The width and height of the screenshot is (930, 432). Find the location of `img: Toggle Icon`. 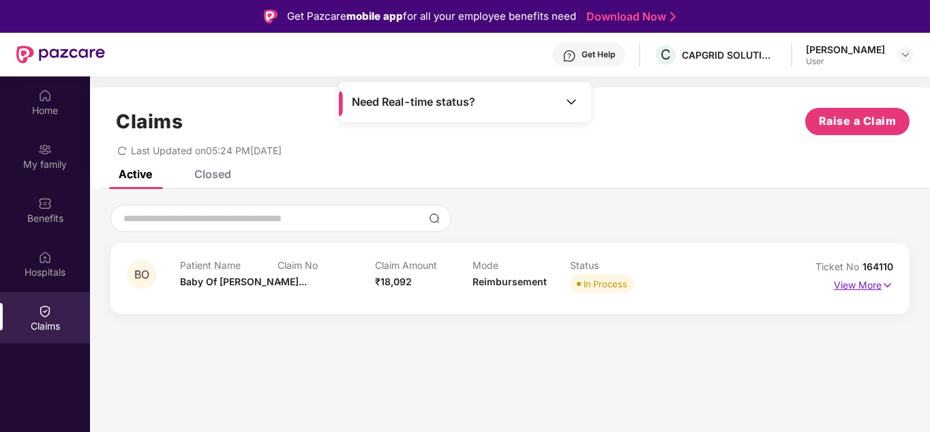

img: Toggle Icon is located at coordinates (571, 102).